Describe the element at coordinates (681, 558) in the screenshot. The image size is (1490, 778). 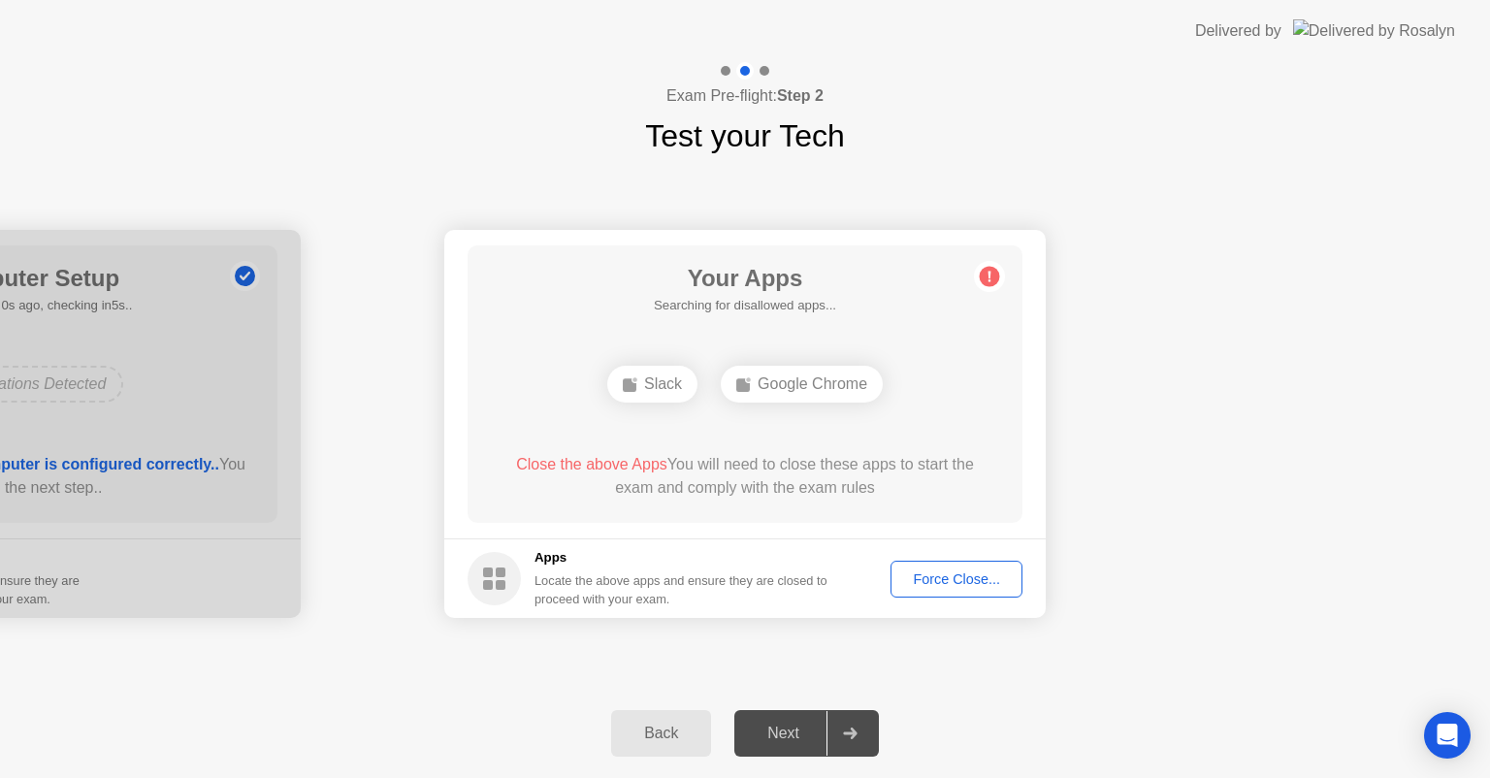
I see `h5: Apps` at that location.